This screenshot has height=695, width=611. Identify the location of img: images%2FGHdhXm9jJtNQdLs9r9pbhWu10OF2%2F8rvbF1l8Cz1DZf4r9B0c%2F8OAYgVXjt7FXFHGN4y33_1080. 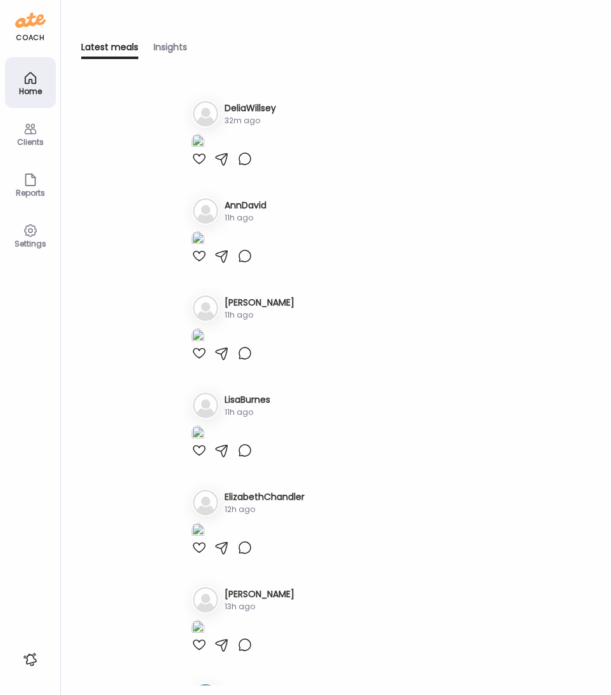
(198, 142).